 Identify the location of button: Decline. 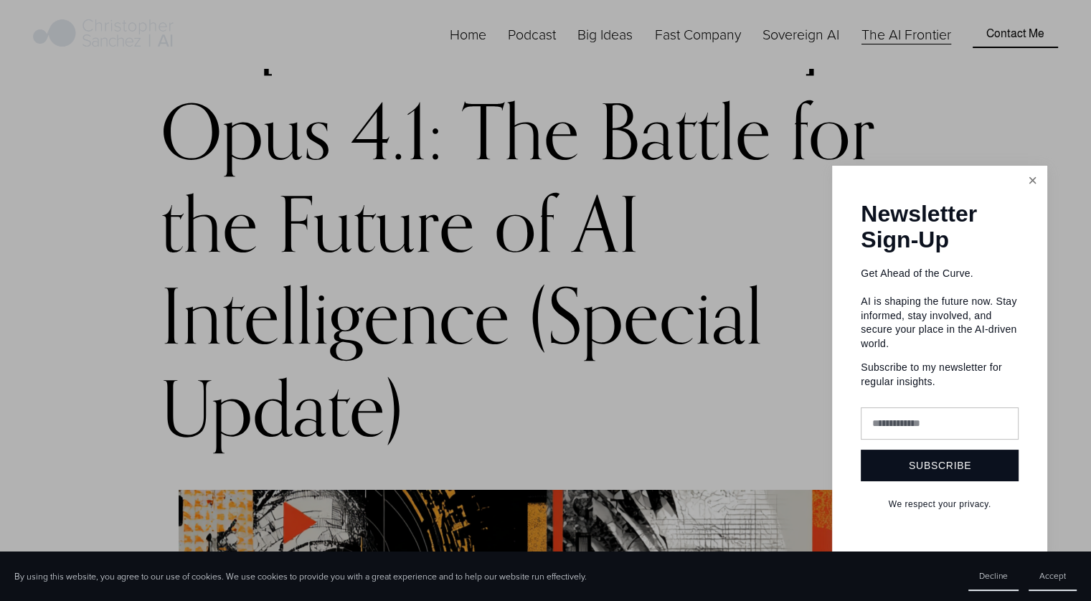
(994, 576).